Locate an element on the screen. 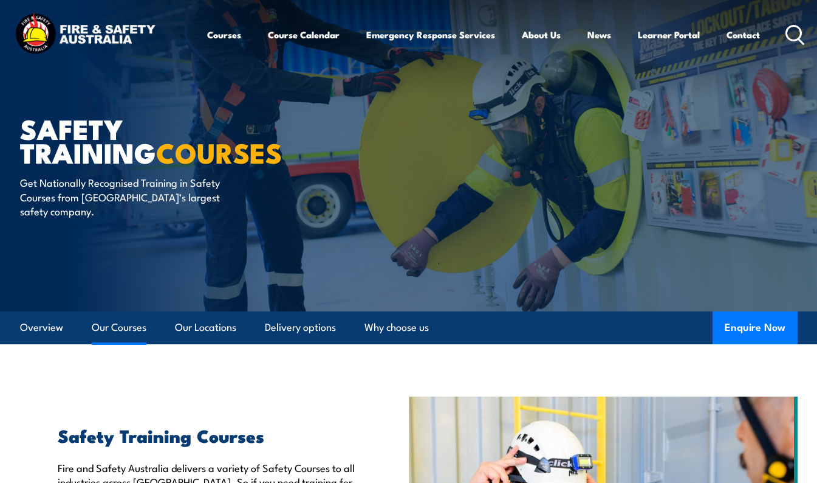 Image resolution: width=817 pixels, height=483 pixels. a: Why choose us is located at coordinates (397, 327).